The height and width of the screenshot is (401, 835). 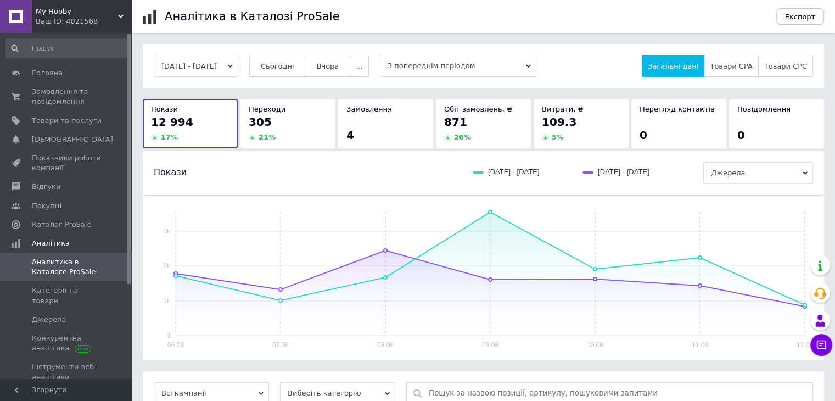 I want to click on text: 2k, so click(x=167, y=266).